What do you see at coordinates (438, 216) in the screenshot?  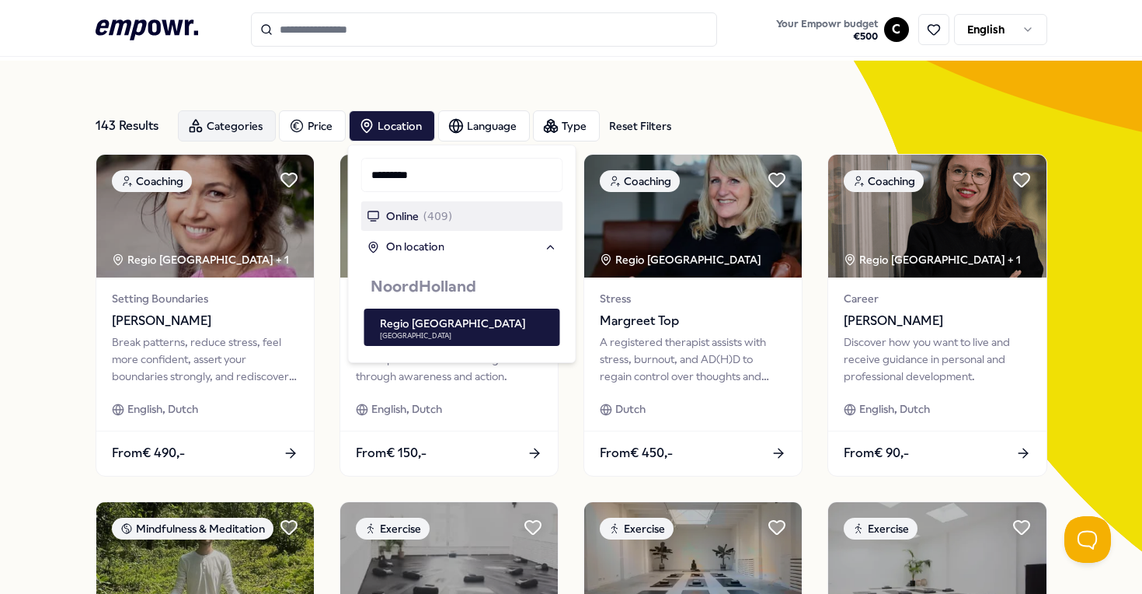 I see `span: ( 409 )` at bounding box center [438, 216].